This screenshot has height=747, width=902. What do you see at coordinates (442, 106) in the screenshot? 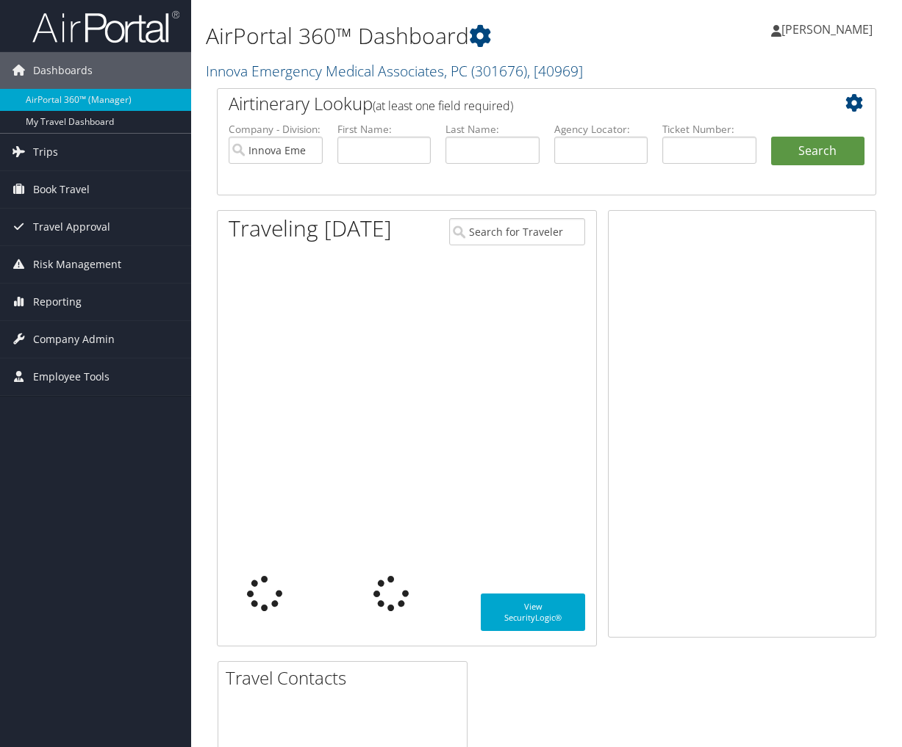
I see `span: (at least one field required)` at bounding box center [442, 106].